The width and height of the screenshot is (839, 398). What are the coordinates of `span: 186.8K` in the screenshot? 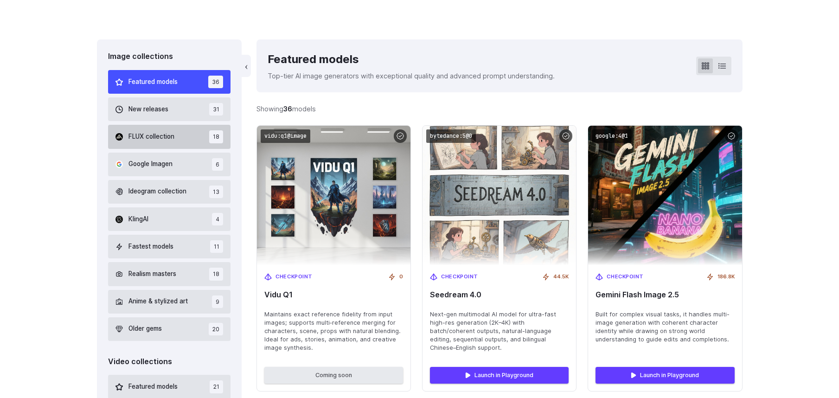 It's located at (726, 277).